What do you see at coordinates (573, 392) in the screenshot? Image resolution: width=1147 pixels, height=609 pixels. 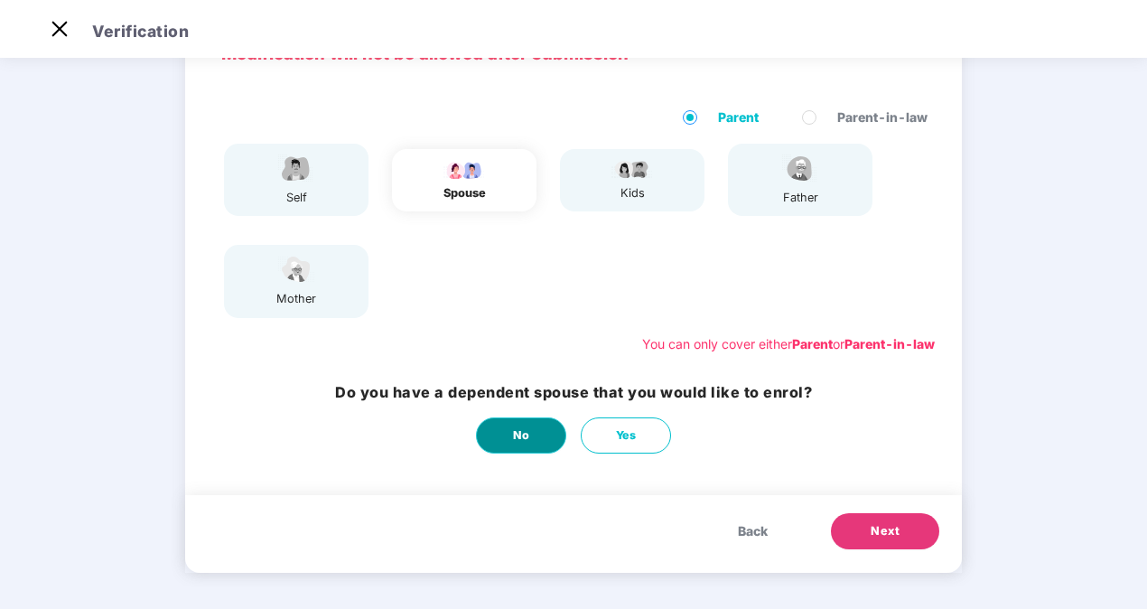 I see `h3: Do you have a dependent spouse that you would like to enrol?` at bounding box center [573, 392].